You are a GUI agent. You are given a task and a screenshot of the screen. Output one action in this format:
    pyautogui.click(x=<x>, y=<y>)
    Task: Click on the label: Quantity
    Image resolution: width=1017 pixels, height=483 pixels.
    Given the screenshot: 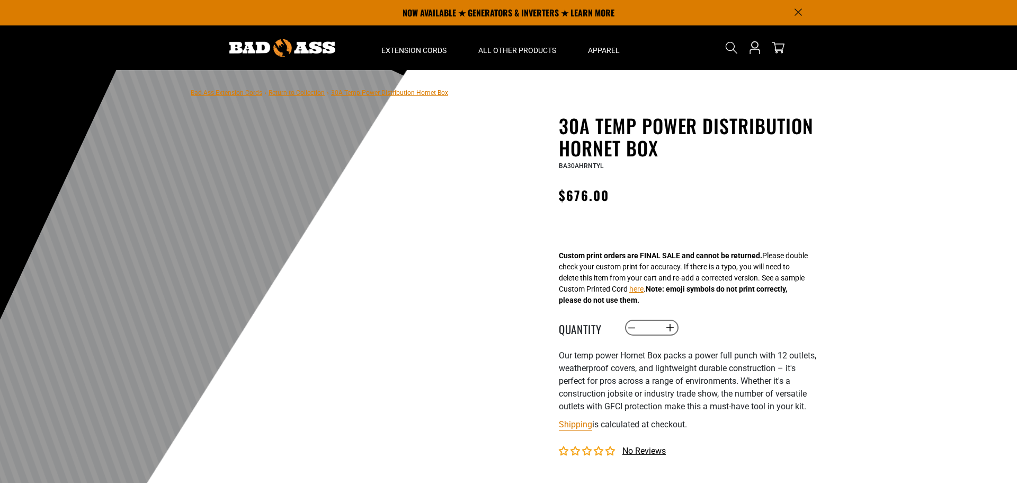 What is the action you would take?
    pyautogui.click(x=585, y=327)
    